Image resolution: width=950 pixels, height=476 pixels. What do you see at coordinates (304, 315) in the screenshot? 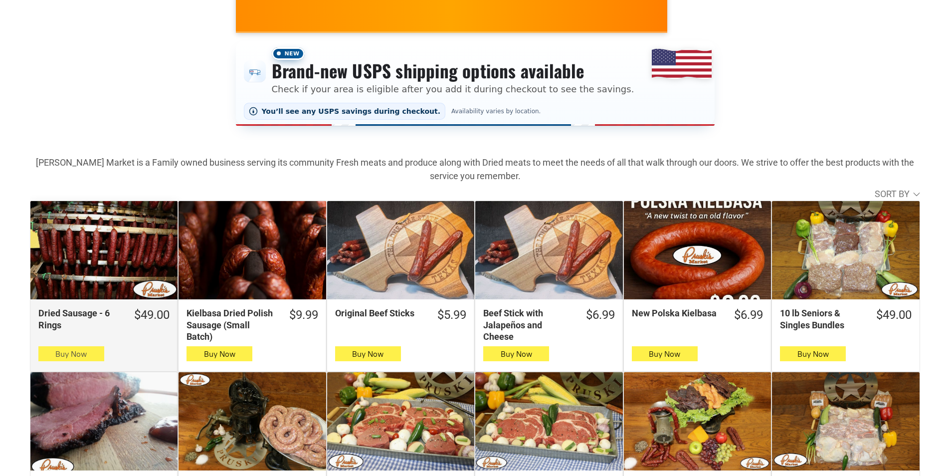
I see `div: $9.99` at bounding box center [304, 315].